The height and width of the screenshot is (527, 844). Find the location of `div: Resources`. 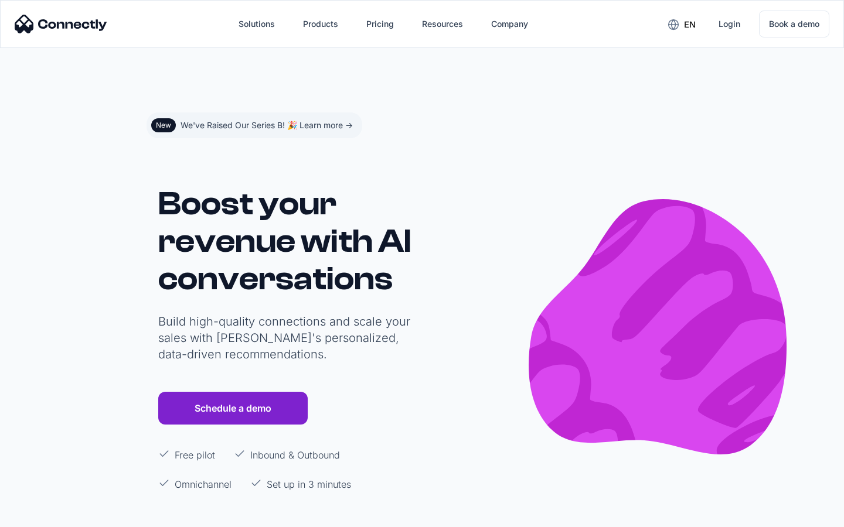

div: Resources is located at coordinates (442, 24).